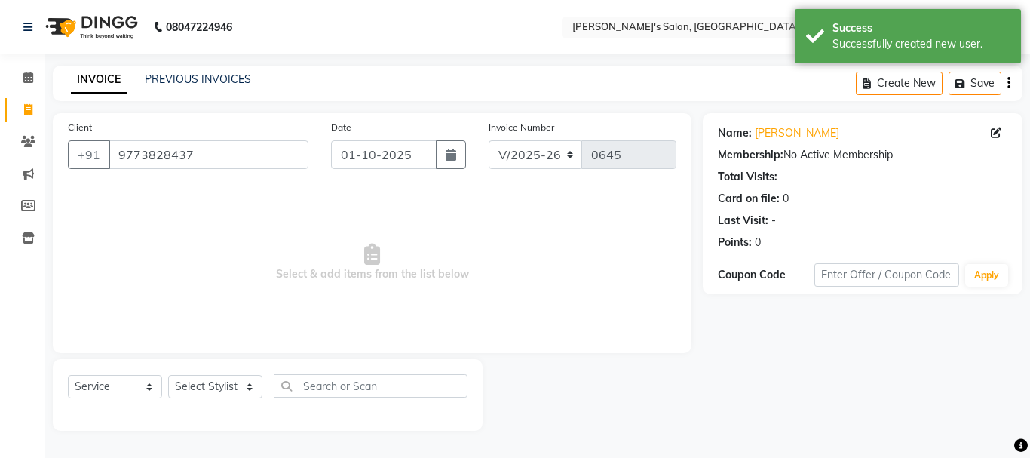 The image size is (1030, 458). Describe the element at coordinates (920, 28) in the screenshot. I see `div: Success` at that location.